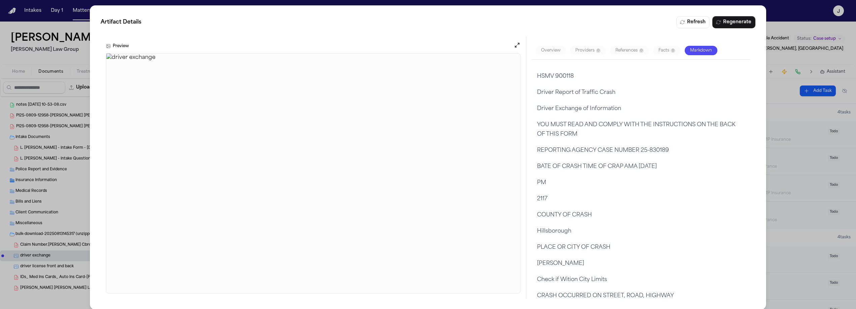 The image size is (856, 309). What do you see at coordinates (641, 93) in the screenshot?
I see `p: Driver Report of Traffic Crash` at bounding box center [641, 93].